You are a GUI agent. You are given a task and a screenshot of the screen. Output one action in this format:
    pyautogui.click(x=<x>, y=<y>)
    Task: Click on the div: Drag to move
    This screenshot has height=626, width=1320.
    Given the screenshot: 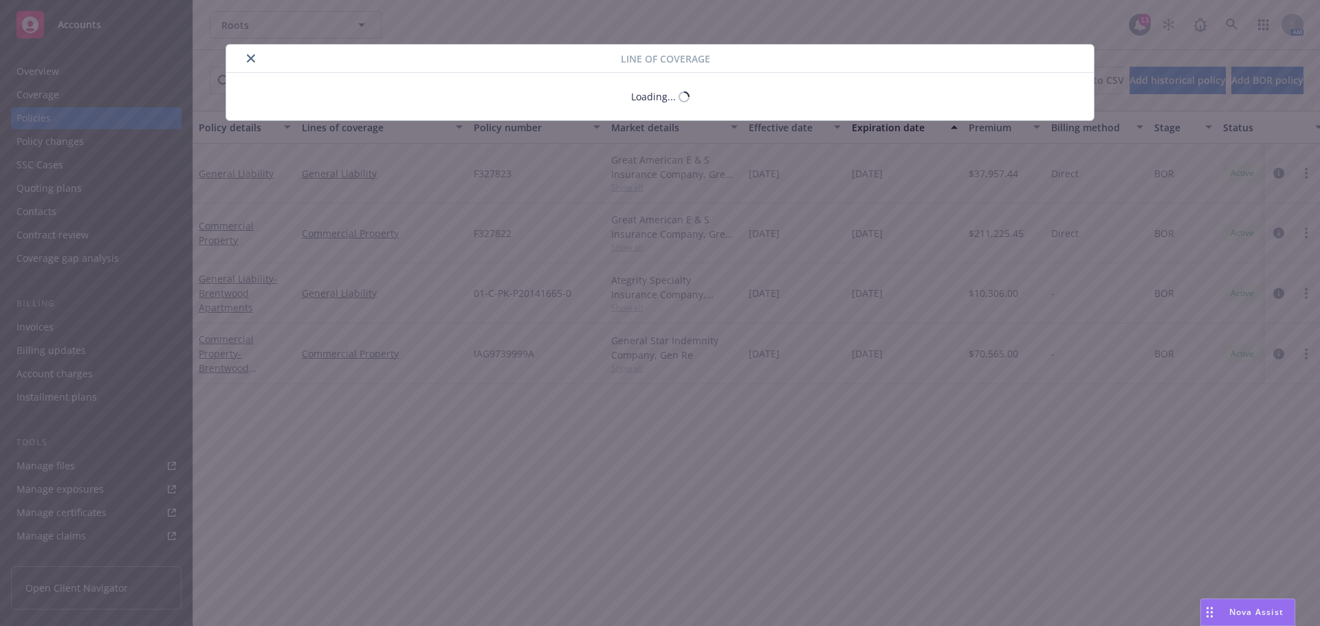 What is the action you would take?
    pyautogui.click(x=1209, y=613)
    